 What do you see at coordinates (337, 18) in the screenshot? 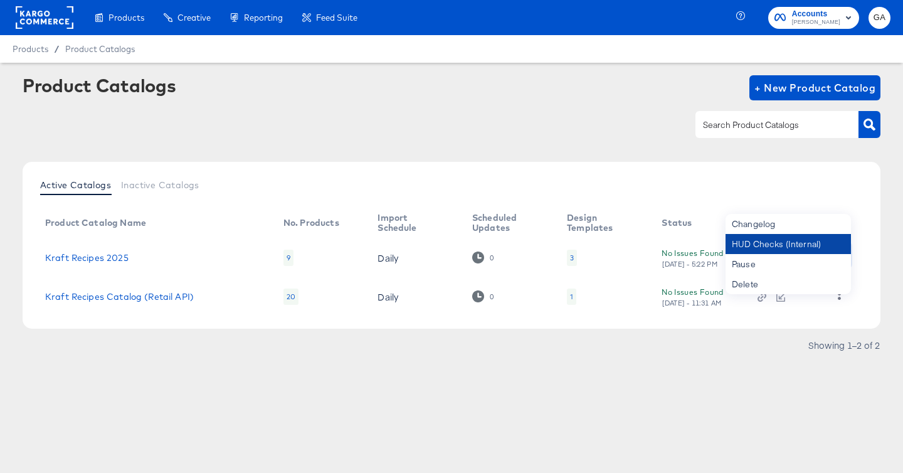
I see `span: Feed Suite` at bounding box center [337, 18].